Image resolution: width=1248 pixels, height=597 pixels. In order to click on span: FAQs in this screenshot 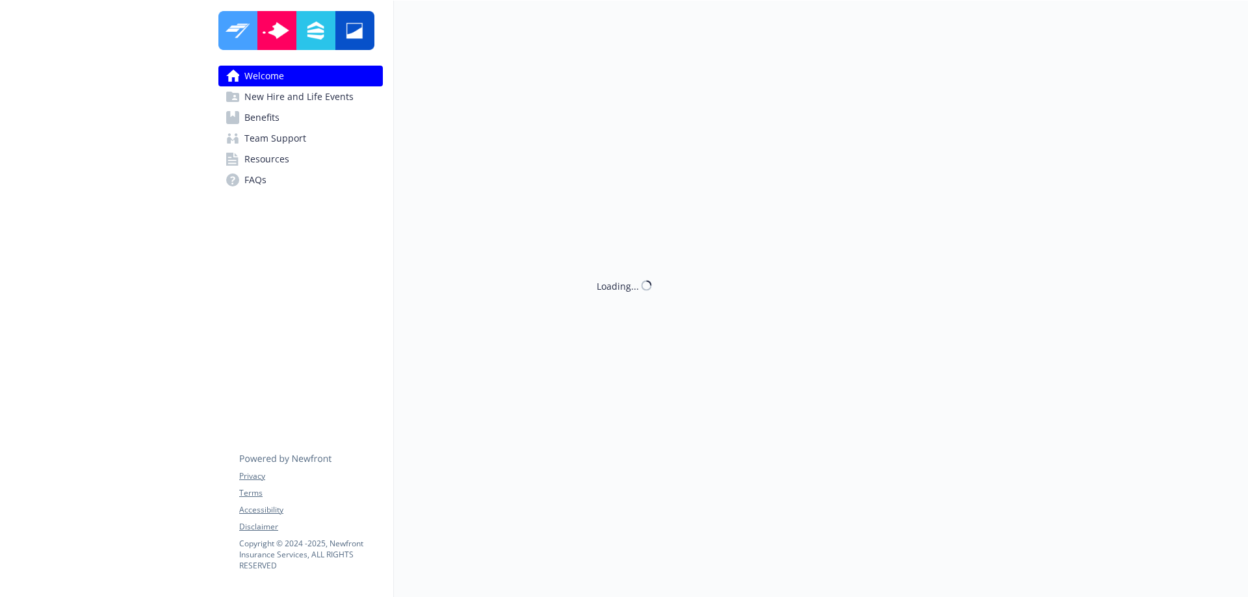, I will do `click(255, 180)`.